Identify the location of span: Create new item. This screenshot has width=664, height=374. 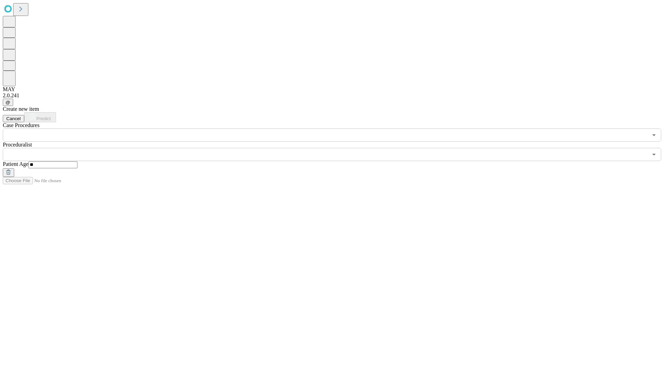
(21, 109).